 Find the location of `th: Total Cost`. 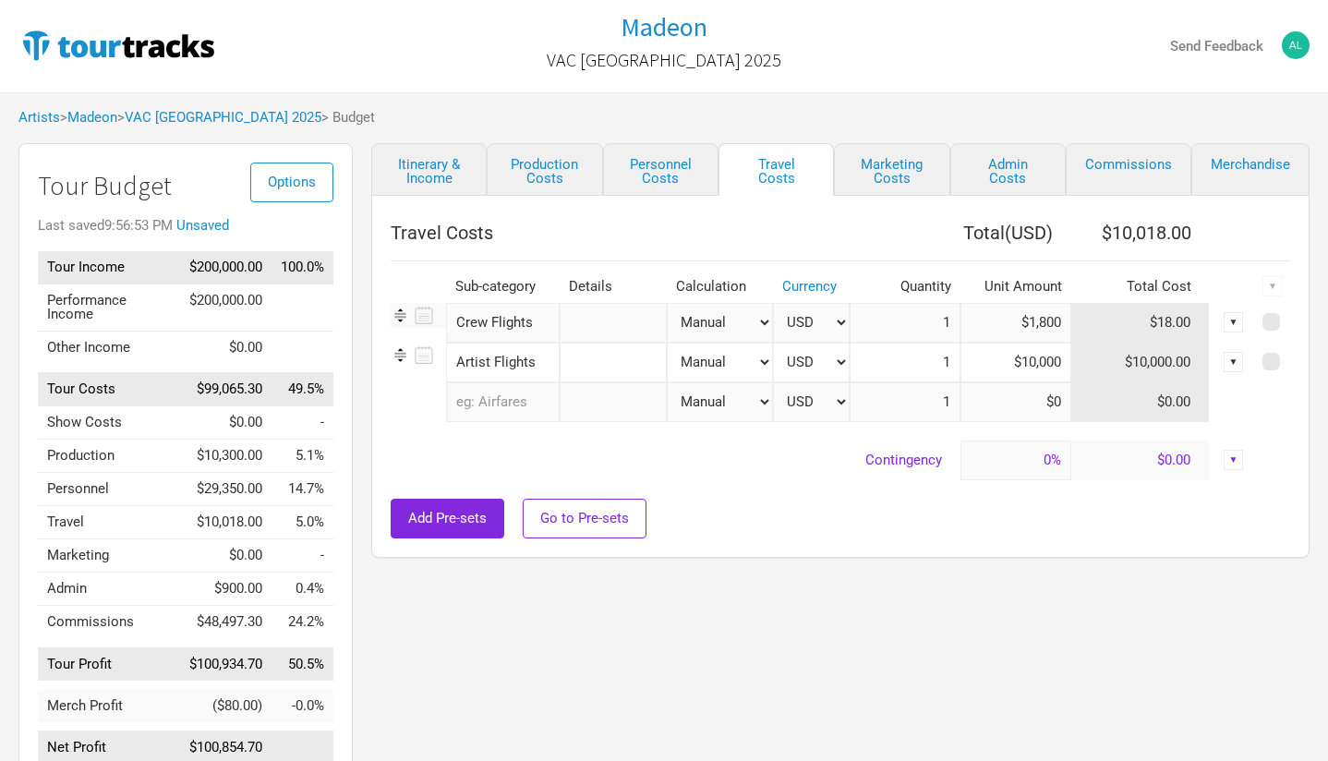

th: Total Cost is located at coordinates (1141, 286).